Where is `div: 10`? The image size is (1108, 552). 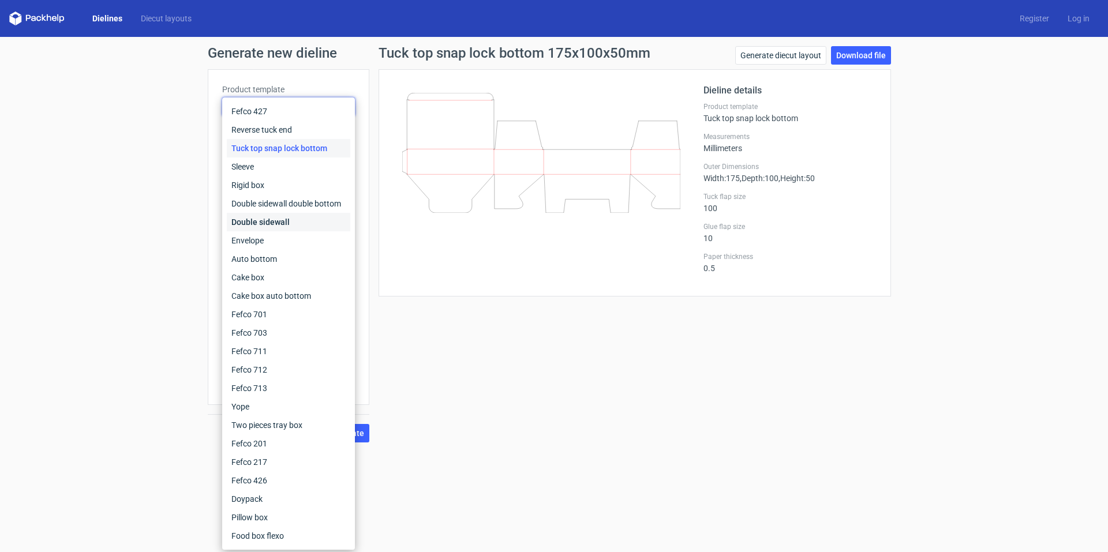
div: 10 is located at coordinates (790, 232).